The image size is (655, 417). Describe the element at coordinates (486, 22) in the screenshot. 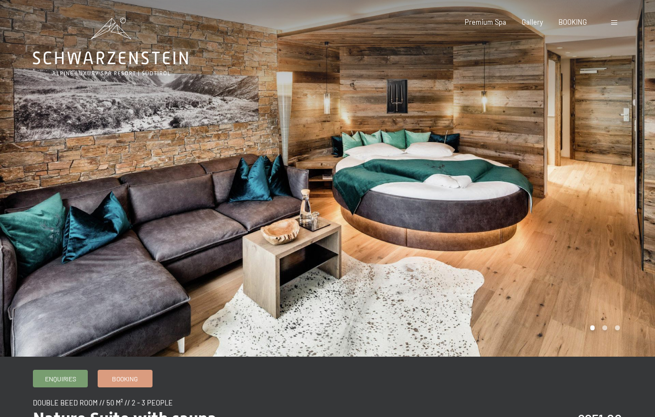

I see `span: Premium Spa` at that location.